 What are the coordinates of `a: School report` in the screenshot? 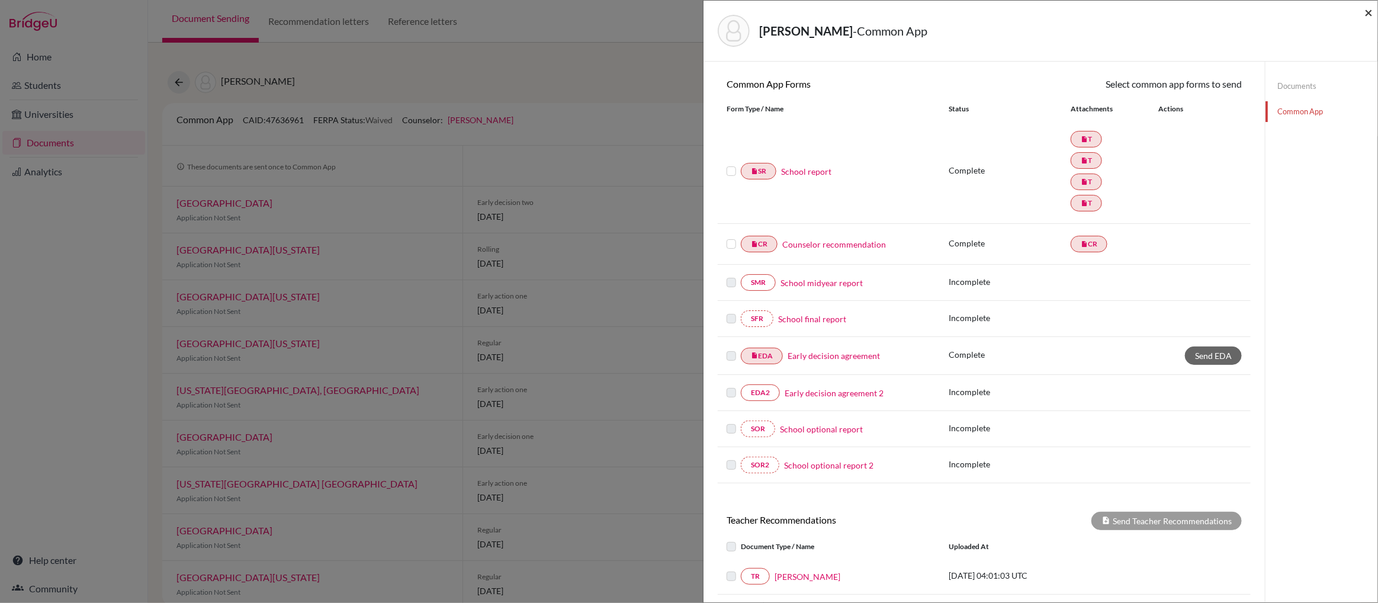 It's located at (806, 171).